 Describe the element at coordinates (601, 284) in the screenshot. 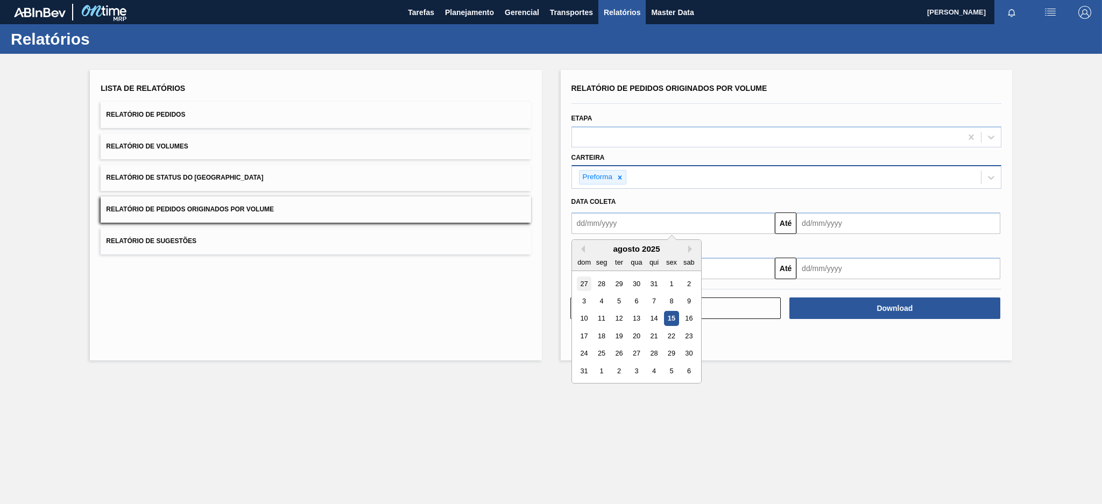

I see `div: Choose segunda-feira, 28 de julho de 2025` at that location.